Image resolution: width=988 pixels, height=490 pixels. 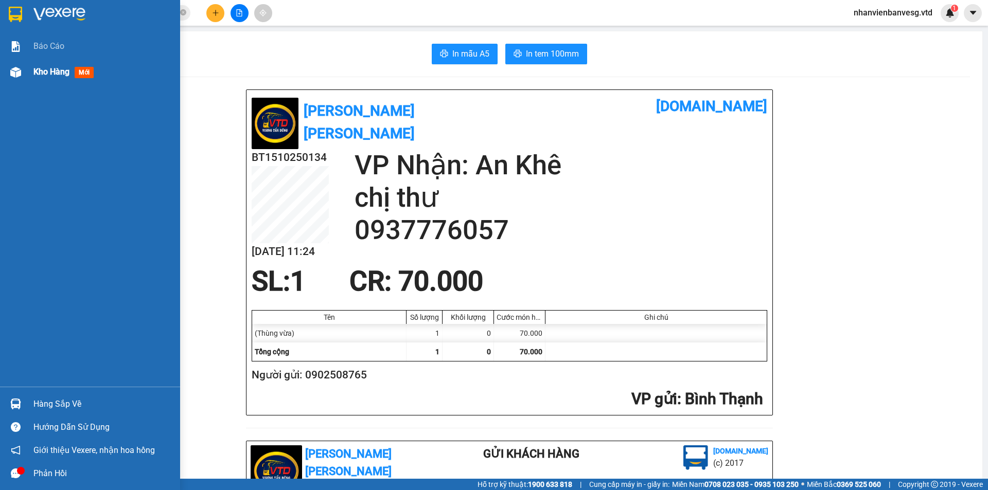 What do you see at coordinates (561, 198) in the screenshot?
I see `h2: chị thư` at bounding box center [561, 198].